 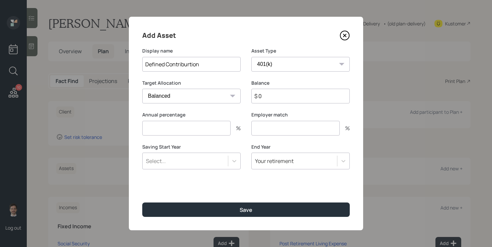 What do you see at coordinates (191, 147) in the screenshot?
I see `label: Saving Start Year` at bounding box center [191, 147].